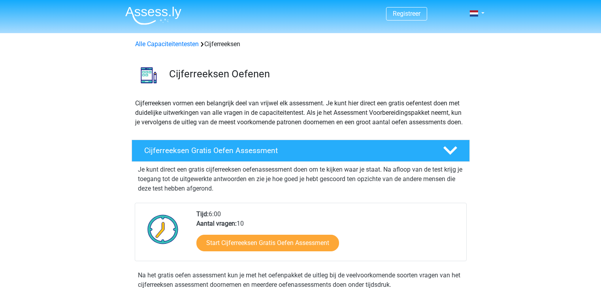 This screenshot has height=288, width=601. I want to click on p: Je kunt direct een gratis cijferreeksen oefenassessment doen om te kijken waar je staat. Na afloo..., so click(301, 179).